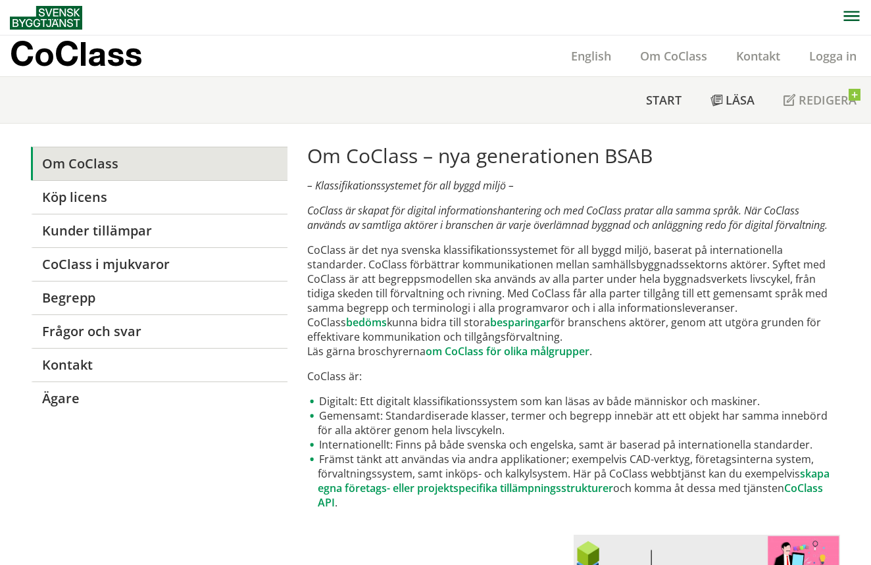 The image size is (871, 565). Describe the element at coordinates (46, 18) in the screenshot. I see `img: Svensk Byggtjänst` at that location.